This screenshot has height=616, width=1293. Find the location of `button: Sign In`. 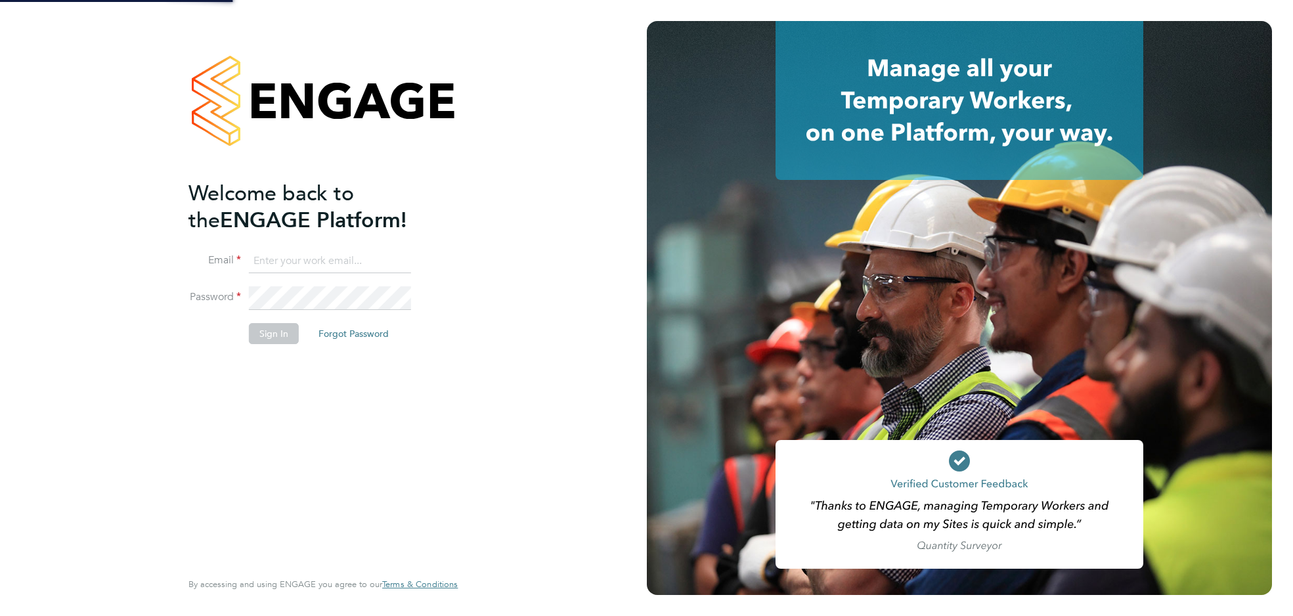

button: Sign In is located at coordinates (274, 334).